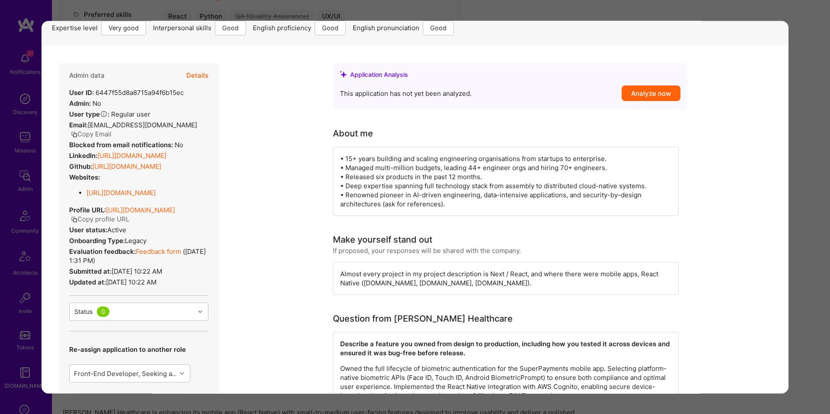 This screenshot has width=830, height=414. I want to click on button: Update, so click(130, 402).